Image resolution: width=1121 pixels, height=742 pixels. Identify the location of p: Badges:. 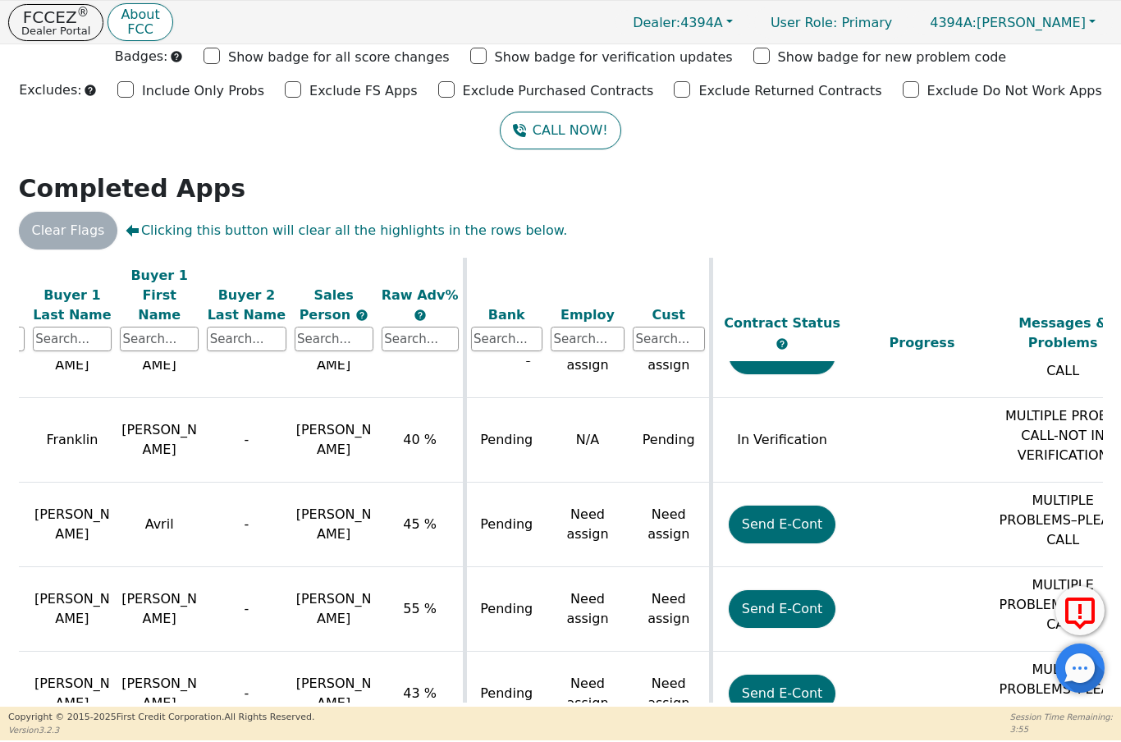
(141, 57).